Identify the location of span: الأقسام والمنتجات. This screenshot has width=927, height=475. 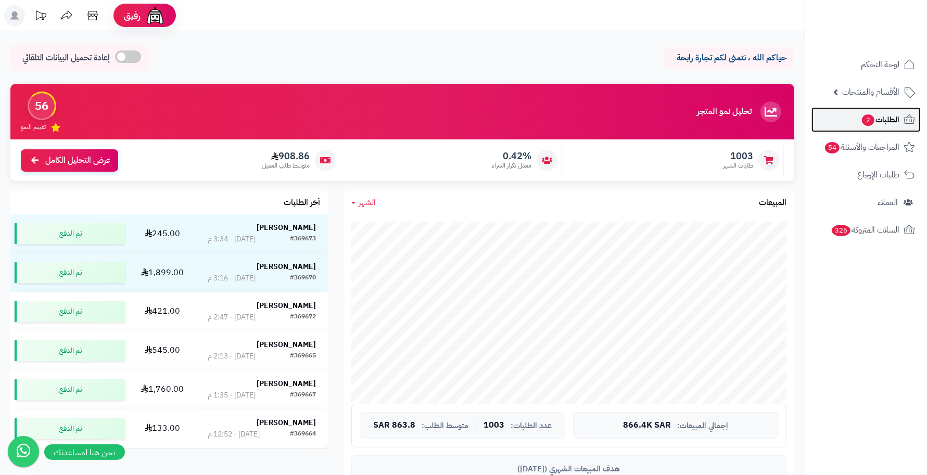
(871, 92).